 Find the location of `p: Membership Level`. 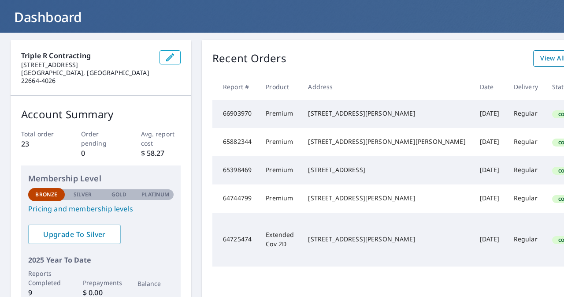

p: Membership Level is located at coordinates (101, 178).